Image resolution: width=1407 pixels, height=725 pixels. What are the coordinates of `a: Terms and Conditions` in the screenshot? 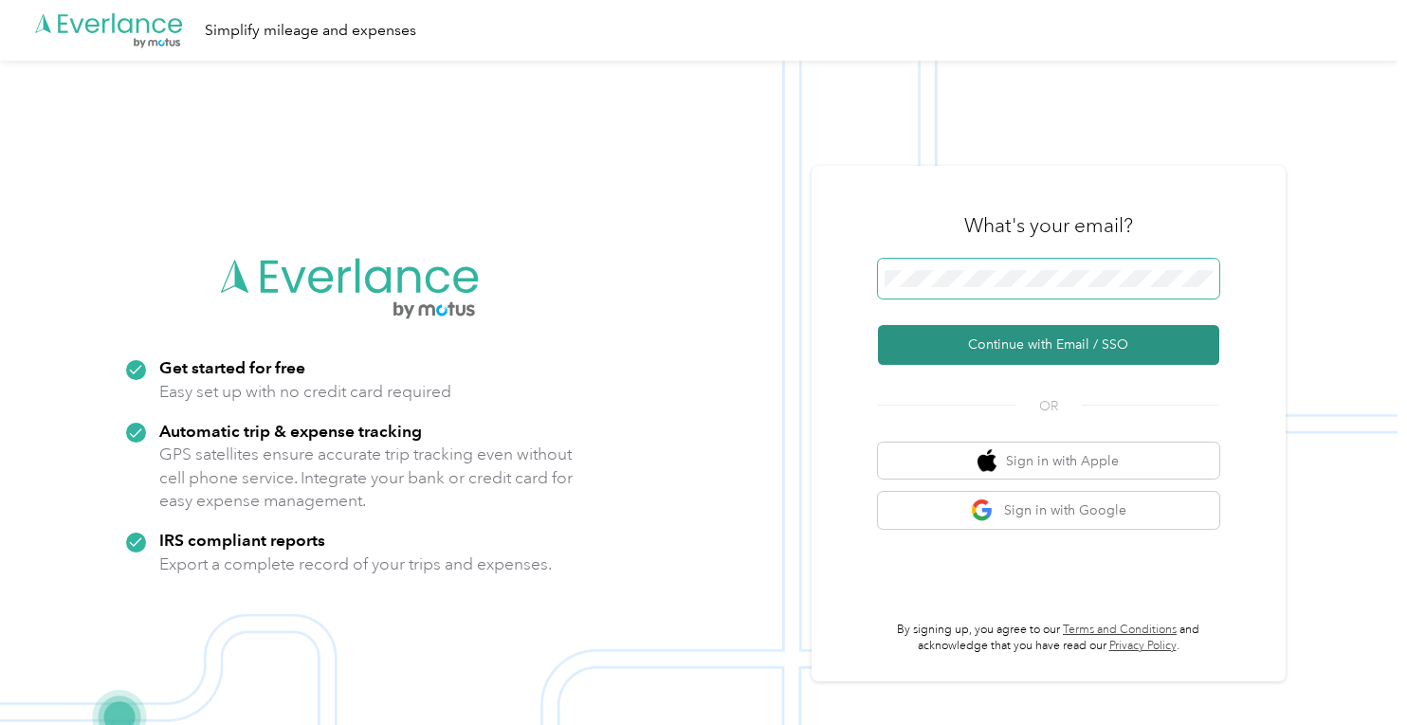 It's located at (1120, 630).